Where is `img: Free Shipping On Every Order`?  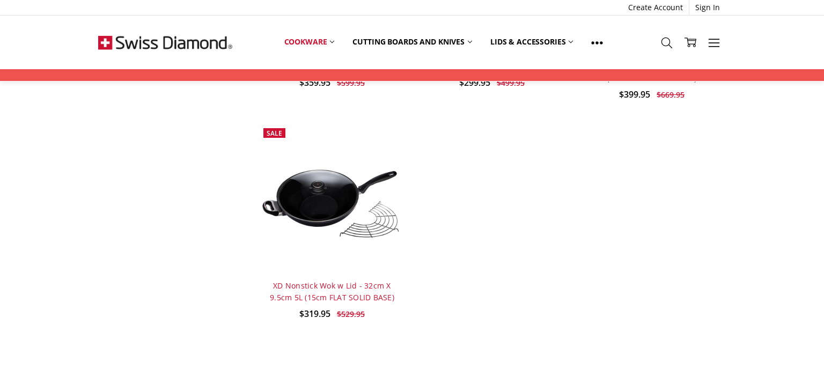
img: Free Shipping On Every Order is located at coordinates (165, 42).